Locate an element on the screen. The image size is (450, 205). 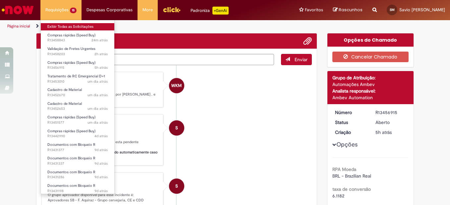
span: More is located at coordinates (147, 10).